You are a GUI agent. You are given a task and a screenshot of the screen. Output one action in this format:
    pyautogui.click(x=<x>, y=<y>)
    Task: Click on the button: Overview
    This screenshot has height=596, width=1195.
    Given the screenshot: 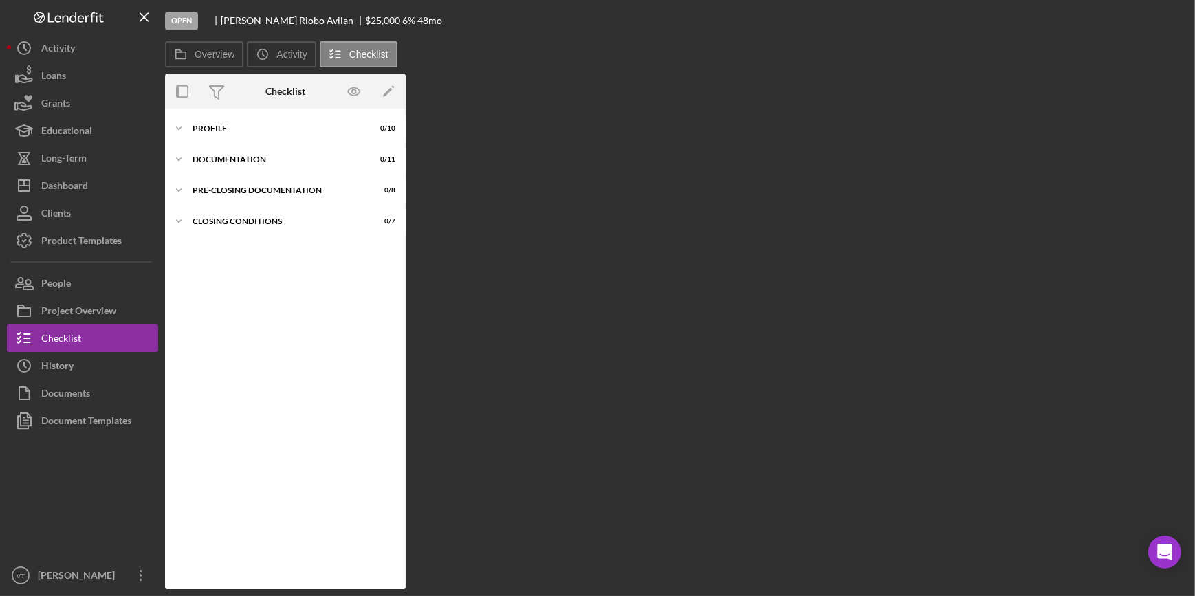 What is the action you would take?
    pyautogui.click(x=204, y=54)
    